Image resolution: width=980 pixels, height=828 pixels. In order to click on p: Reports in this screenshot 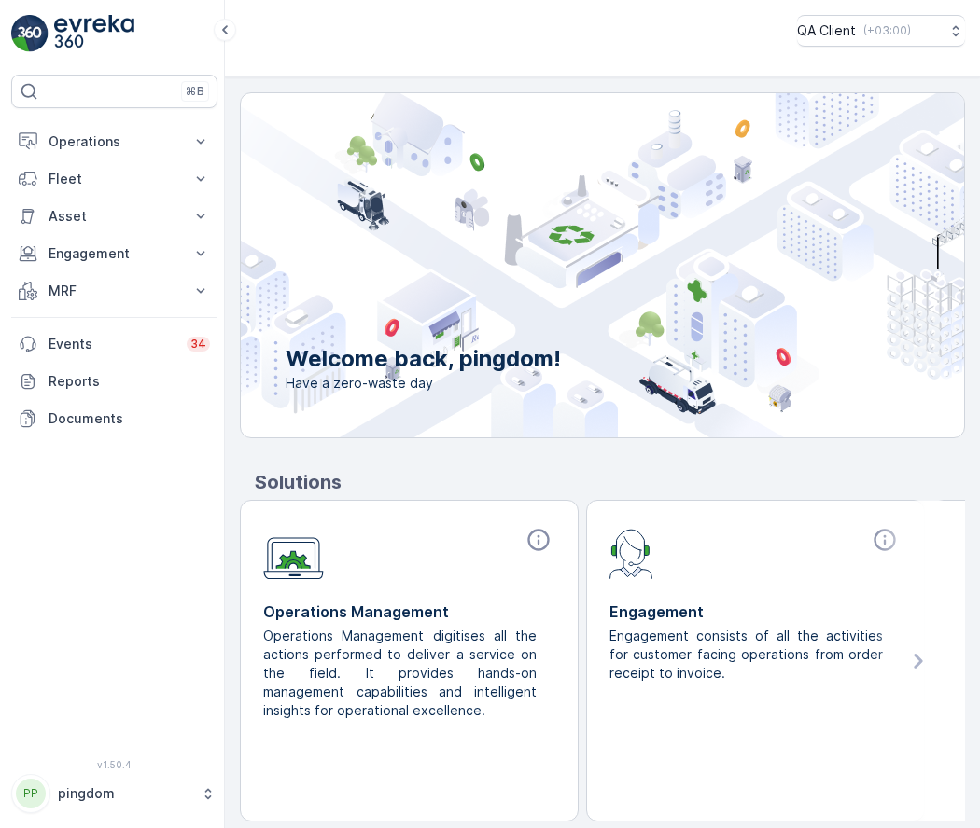, I will do `click(129, 382)`.